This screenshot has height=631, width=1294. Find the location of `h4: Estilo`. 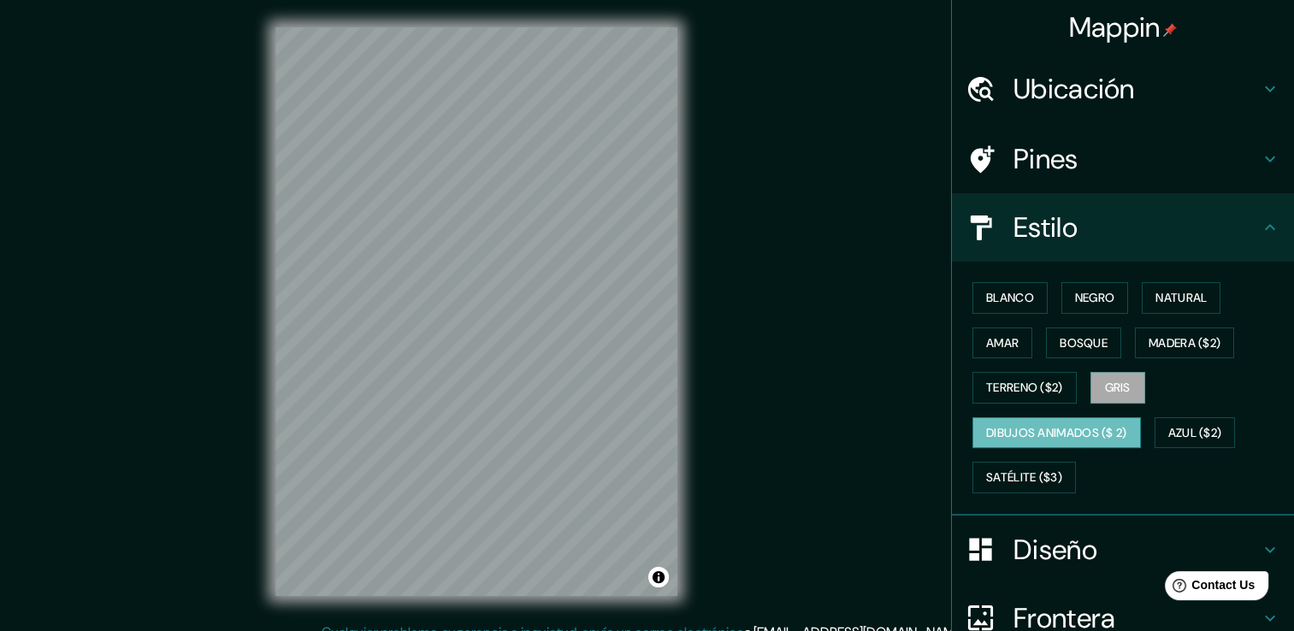

h4: Estilo is located at coordinates (1137, 227).